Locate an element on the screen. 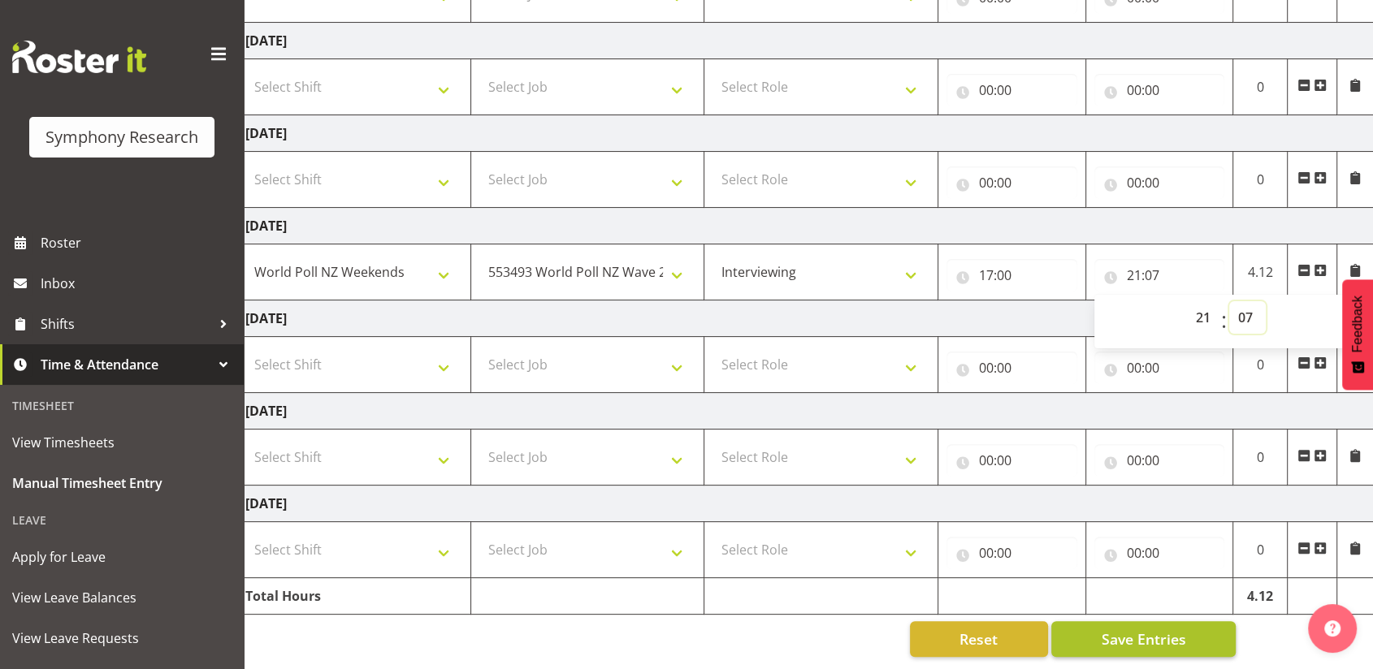  button: Feedback - Show survey is located at coordinates (1358, 335).